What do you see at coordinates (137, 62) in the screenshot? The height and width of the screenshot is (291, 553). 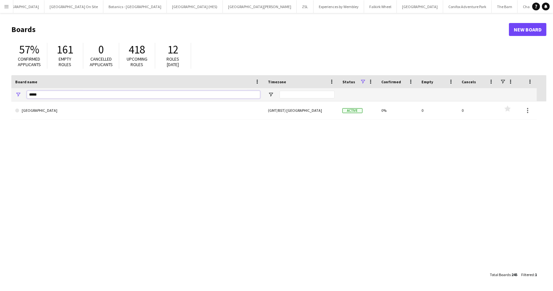 I see `span: Upcoming roles` at bounding box center [137, 62].